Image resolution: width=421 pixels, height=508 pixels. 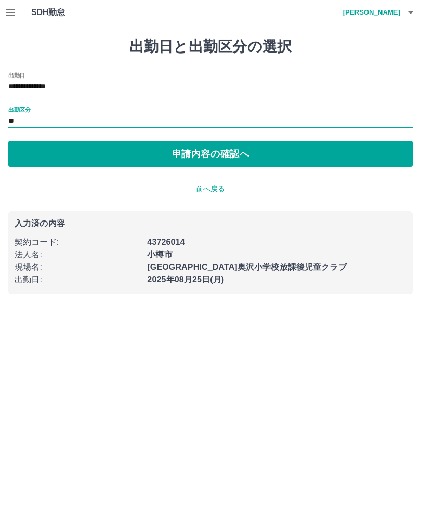 What do you see at coordinates (160, 254) in the screenshot?
I see `b: 小樽市` at bounding box center [160, 254].